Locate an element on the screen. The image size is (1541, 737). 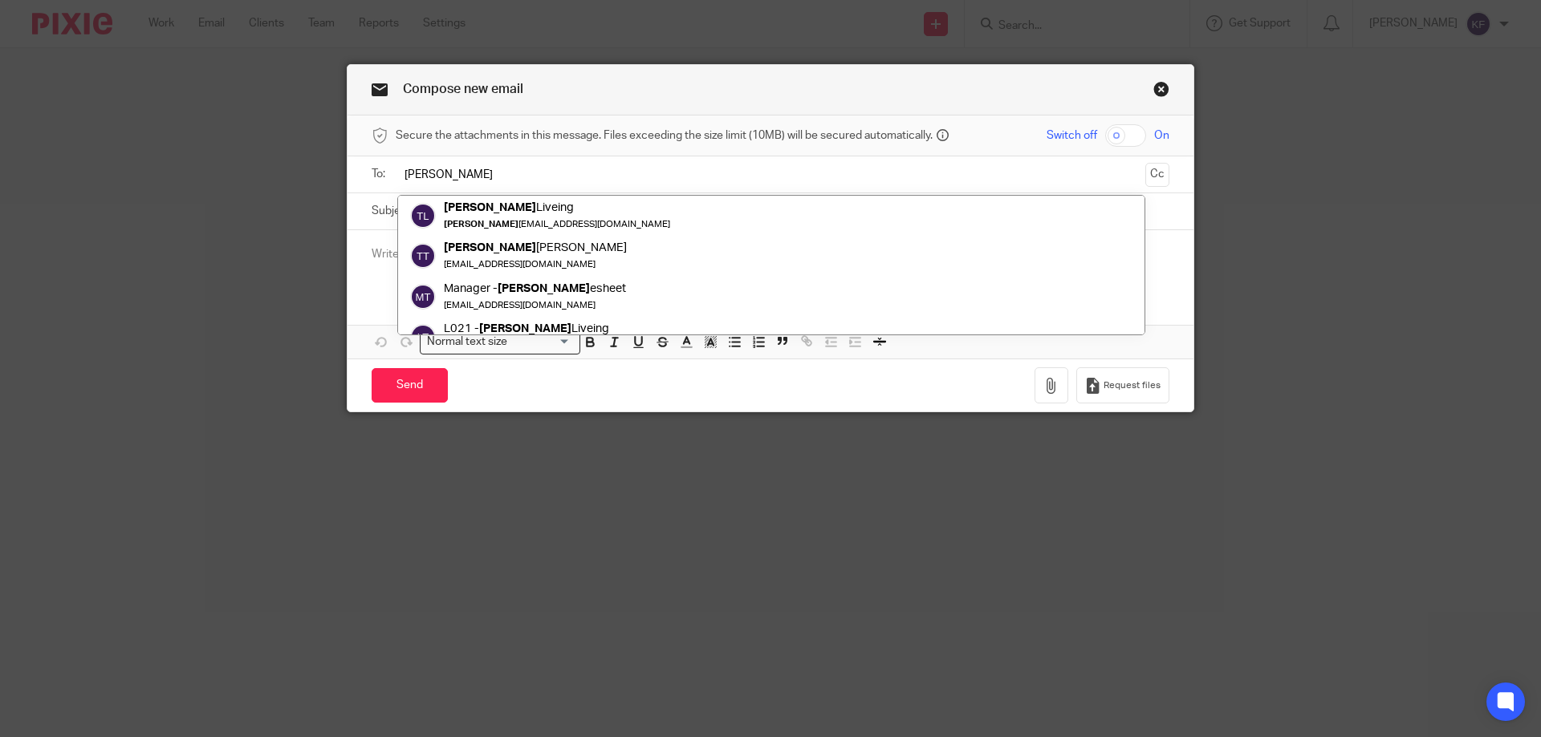
span: Switch off is located at coordinates (1071, 136).